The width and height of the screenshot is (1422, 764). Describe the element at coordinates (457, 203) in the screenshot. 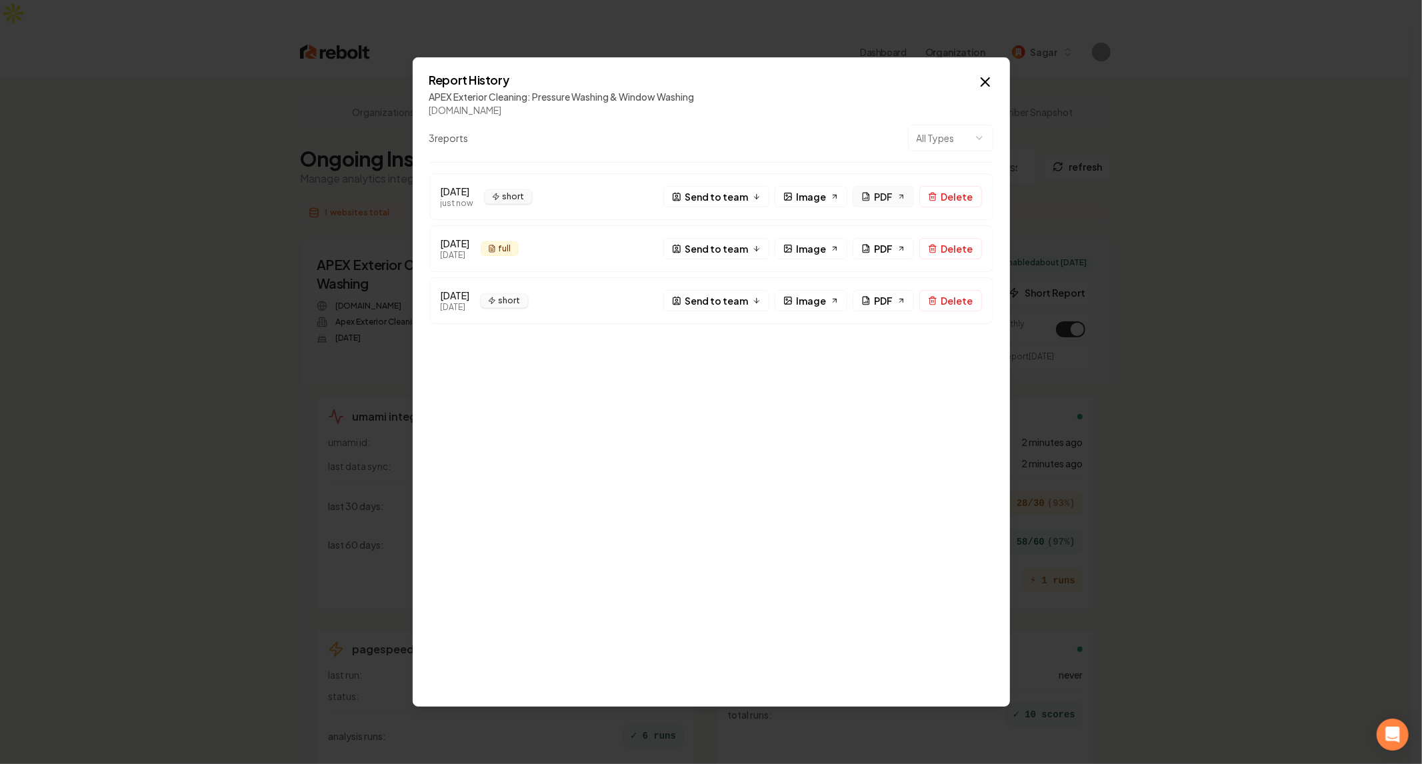

I see `div: just now` at that location.